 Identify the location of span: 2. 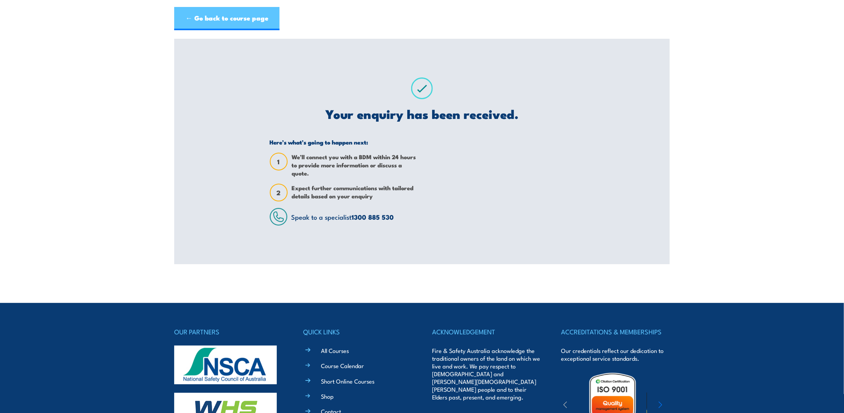
(279, 192).